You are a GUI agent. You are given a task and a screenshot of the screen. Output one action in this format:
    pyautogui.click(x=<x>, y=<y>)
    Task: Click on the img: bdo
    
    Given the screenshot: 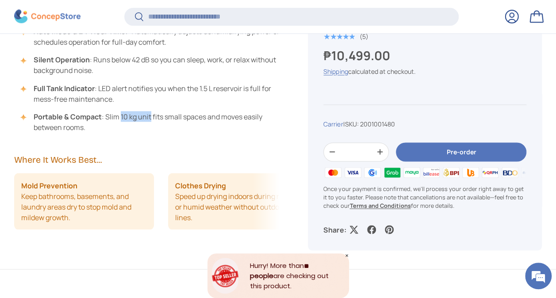 What is the action you would take?
    pyautogui.click(x=510, y=172)
    